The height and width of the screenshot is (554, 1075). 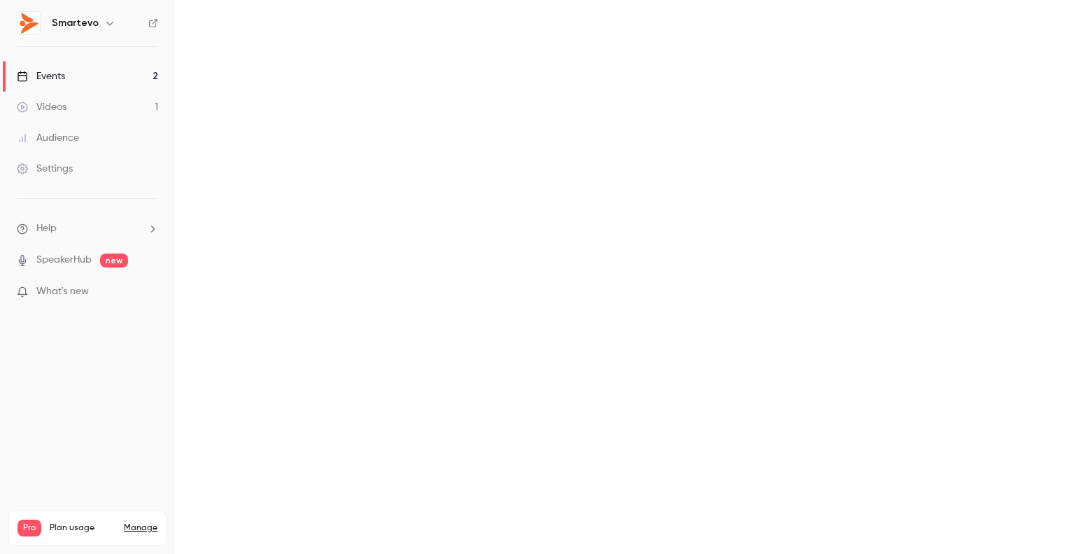 What do you see at coordinates (48, 138) in the screenshot?
I see `div: Audience` at bounding box center [48, 138].